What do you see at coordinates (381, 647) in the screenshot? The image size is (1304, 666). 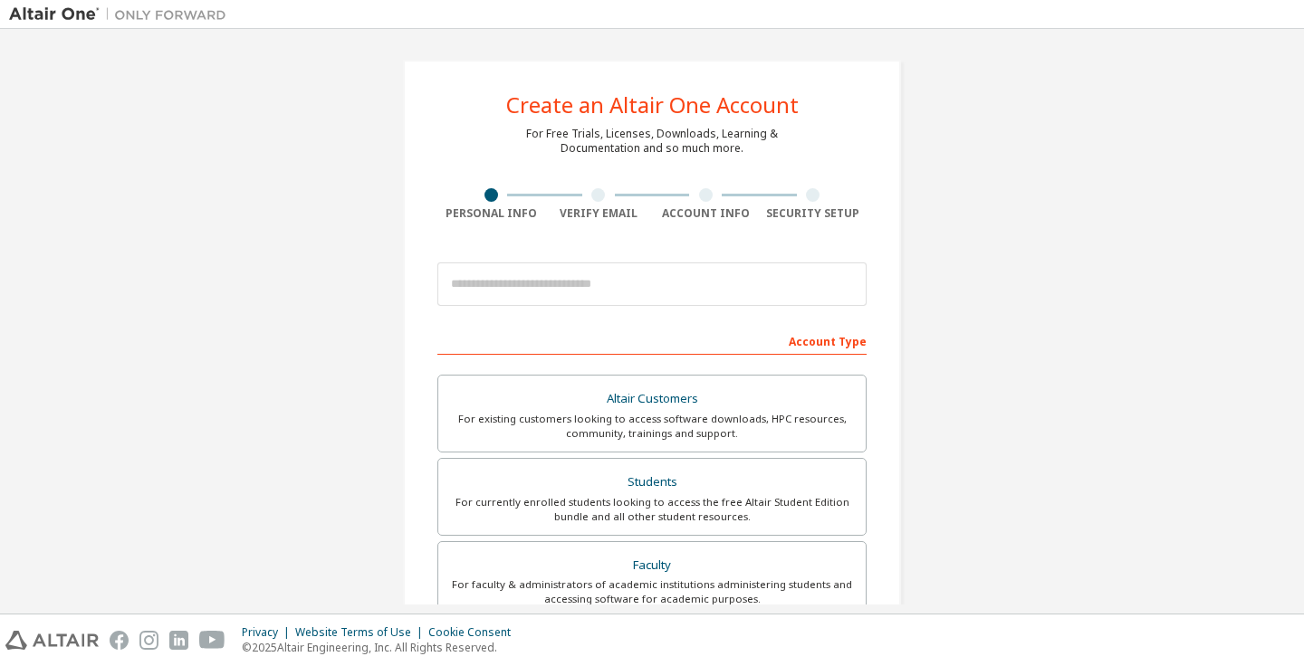 I see `p: © 2025 Altair Engineering, Inc. All Rights Reserved.` at bounding box center [381, 647].